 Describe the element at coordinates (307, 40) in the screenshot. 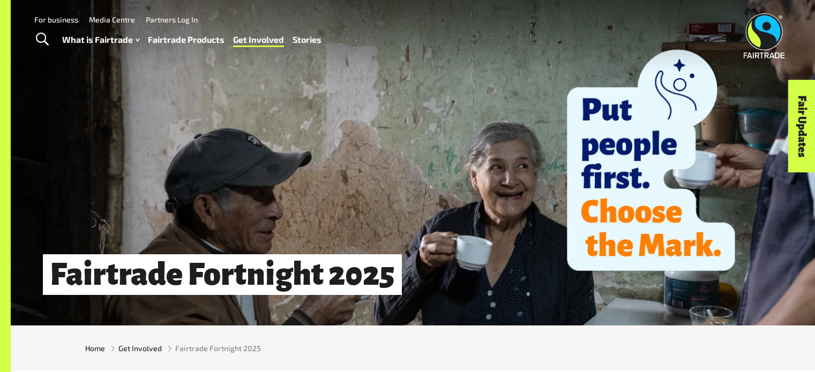

I see `a: Stories` at that location.